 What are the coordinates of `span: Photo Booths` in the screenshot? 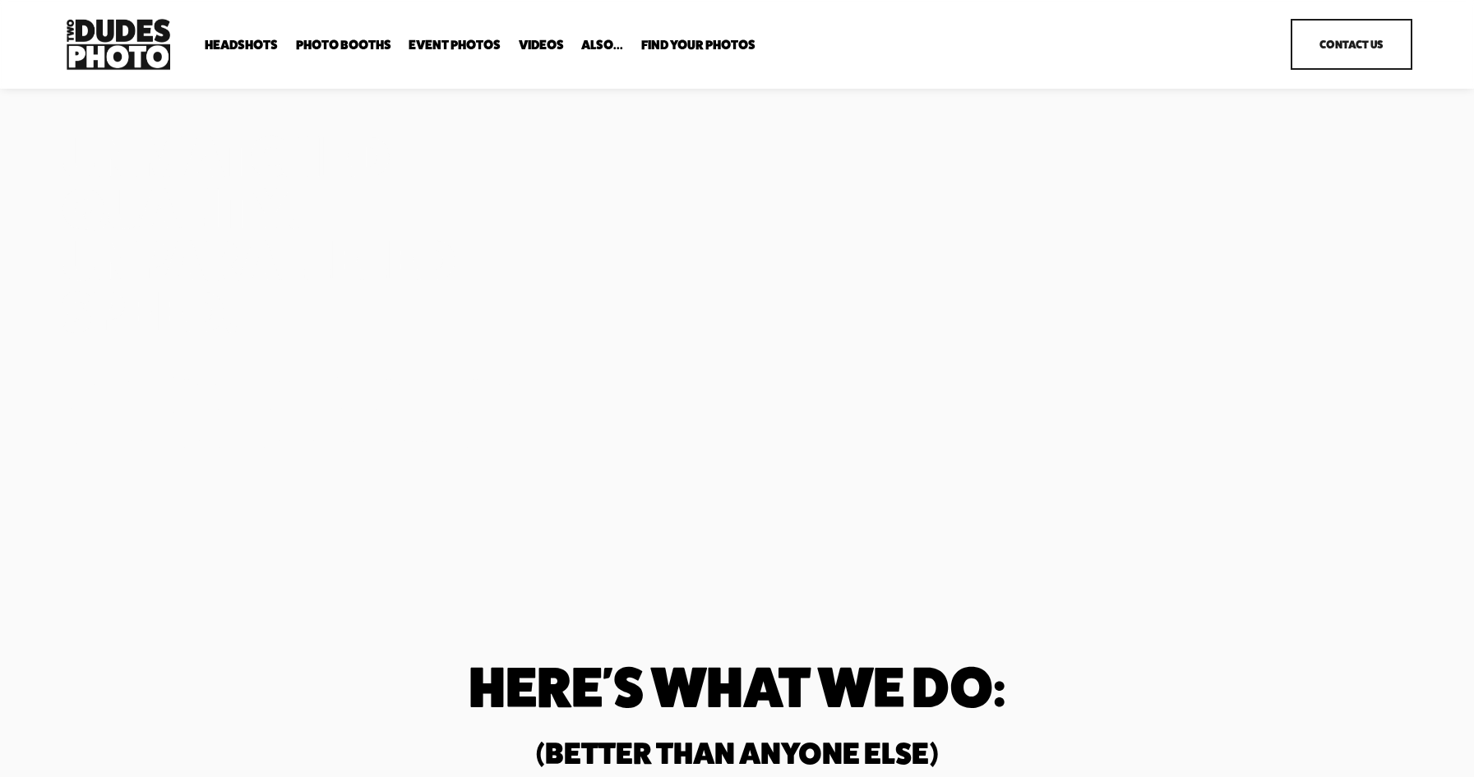 It's located at (344, 45).